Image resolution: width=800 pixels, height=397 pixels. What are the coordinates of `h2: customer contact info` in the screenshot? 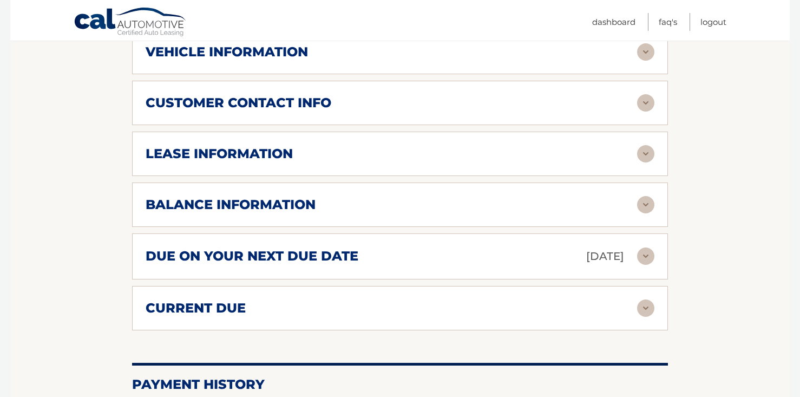 It's located at (238, 103).